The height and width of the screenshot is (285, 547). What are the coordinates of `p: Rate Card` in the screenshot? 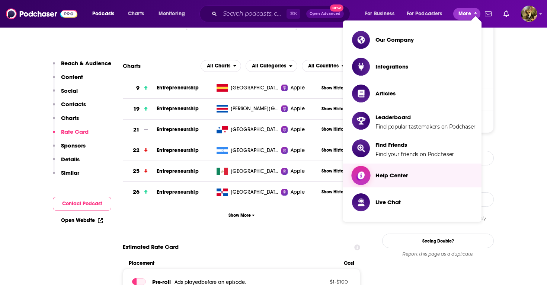 It's located at (75, 131).